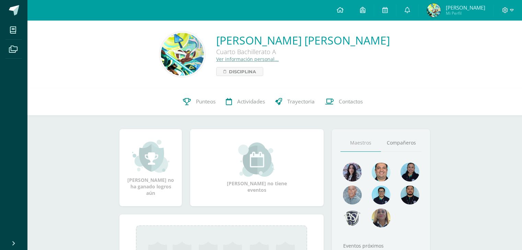  I want to click on span: Disciplina, so click(242, 72).